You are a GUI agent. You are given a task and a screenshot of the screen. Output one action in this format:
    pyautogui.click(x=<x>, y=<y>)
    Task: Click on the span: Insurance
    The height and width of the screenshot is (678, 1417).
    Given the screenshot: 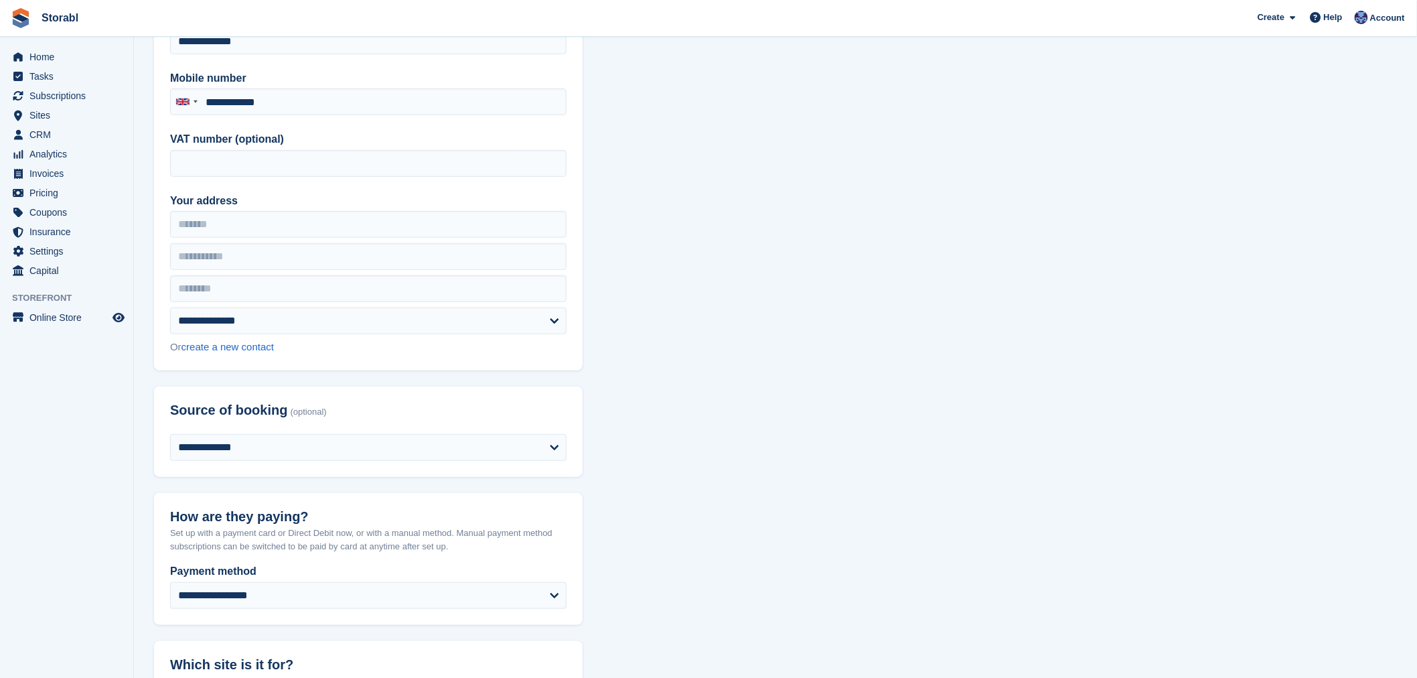 What is the action you would take?
    pyautogui.click(x=70, y=232)
    